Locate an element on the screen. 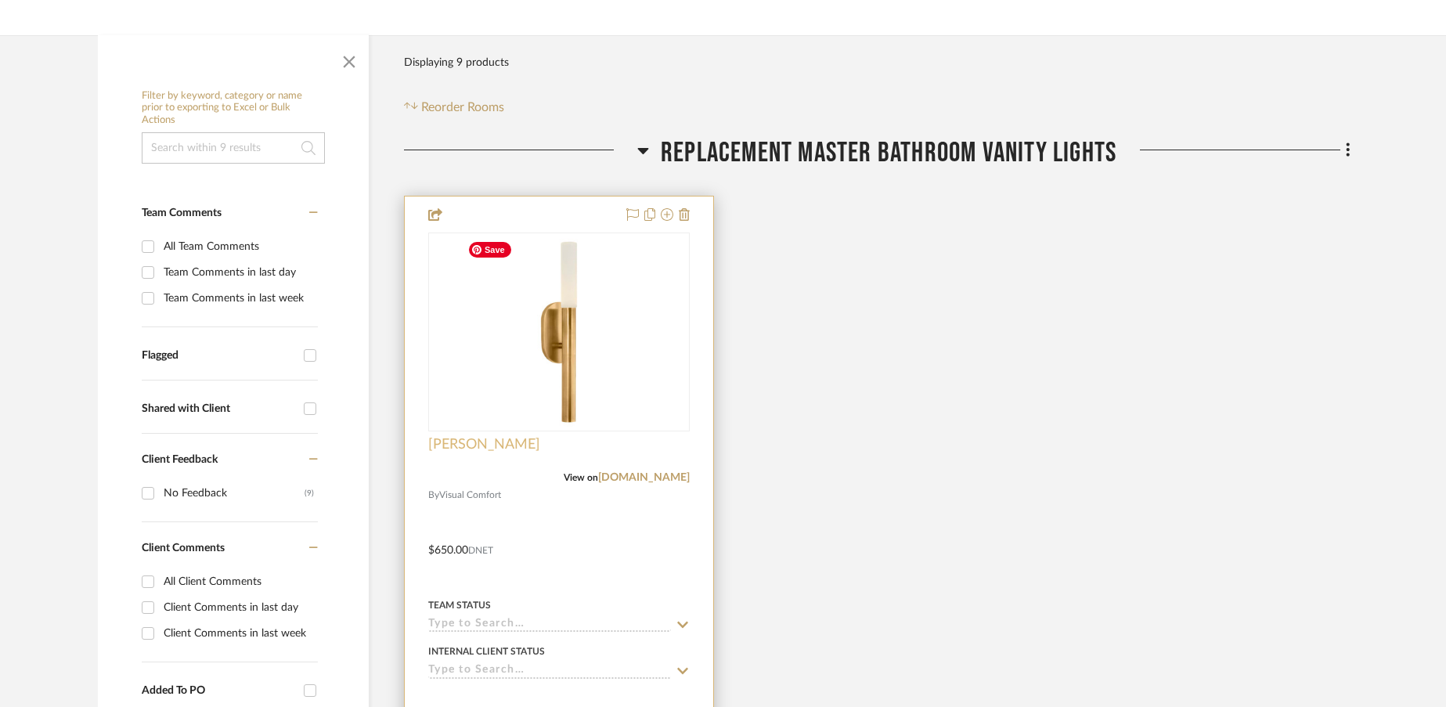 The width and height of the screenshot is (1446, 707). span: View on is located at coordinates (581, 477).